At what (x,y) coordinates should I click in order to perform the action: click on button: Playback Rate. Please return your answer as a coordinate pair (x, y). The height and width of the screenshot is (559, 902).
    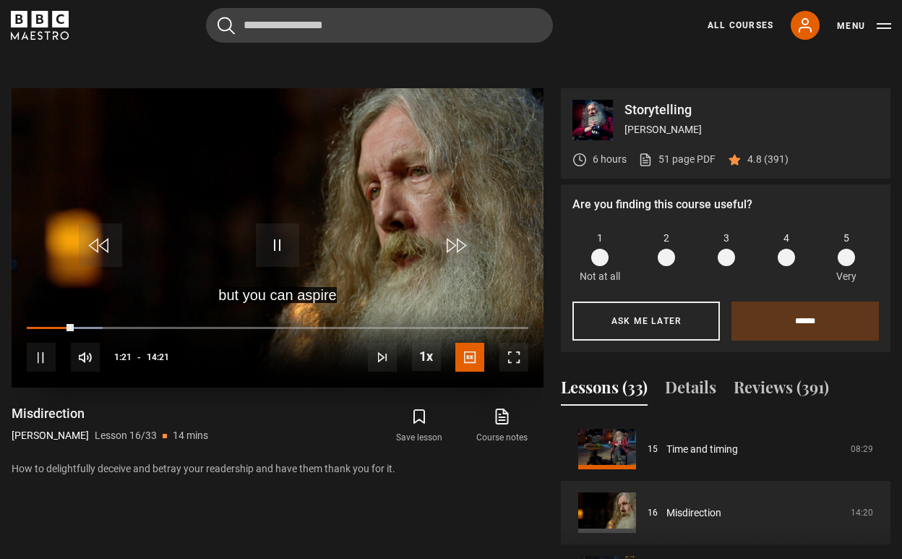
    Looking at the image, I should click on (426, 356).